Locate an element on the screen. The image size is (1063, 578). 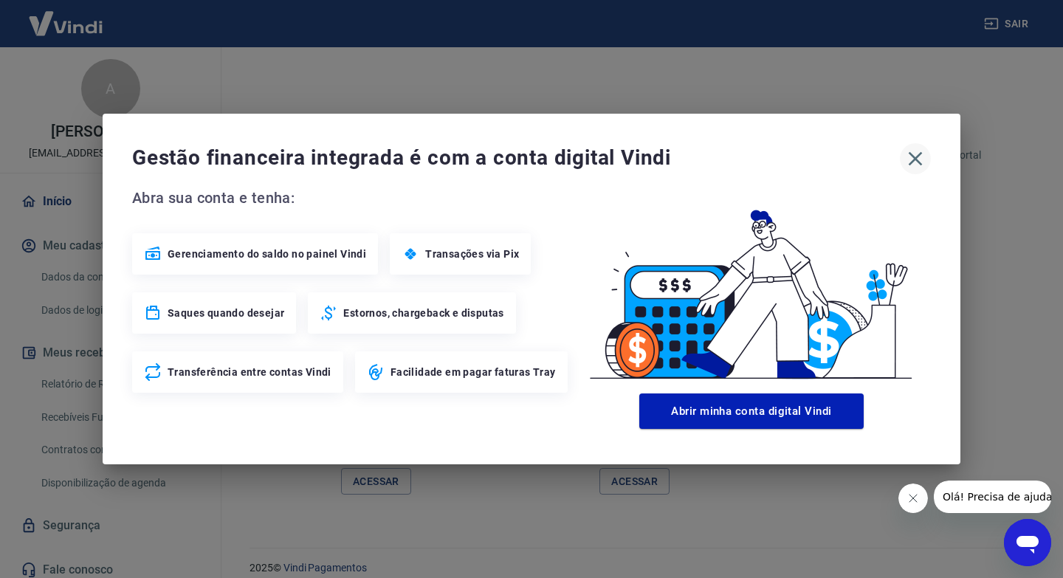
span: Facilidade em pagar faturas Tray is located at coordinates (473, 372).